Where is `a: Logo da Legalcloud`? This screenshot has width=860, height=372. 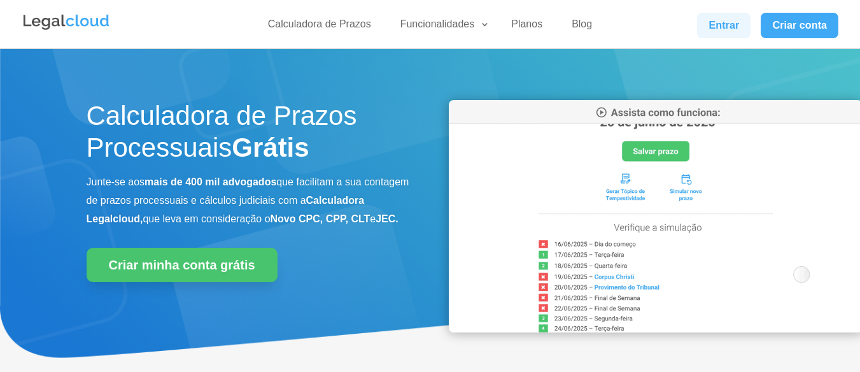 a: Logo da Legalcloud is located at coordinates (66, 28).